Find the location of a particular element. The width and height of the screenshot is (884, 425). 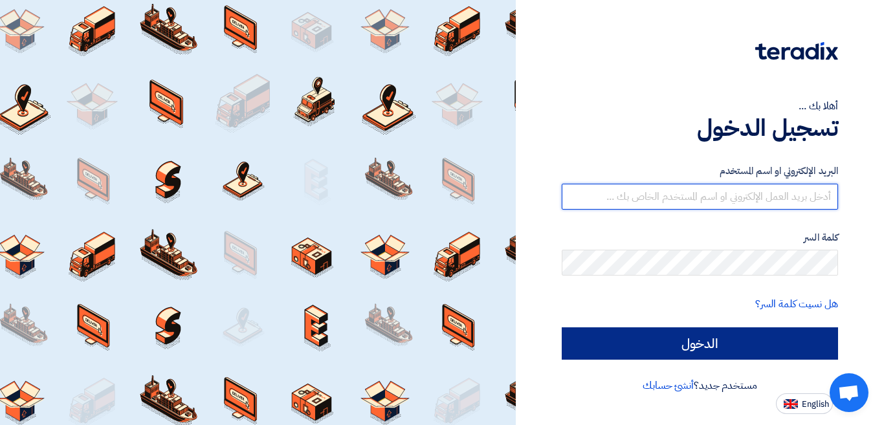

div: أهلا بك ... is located at coordinates (700, 106).